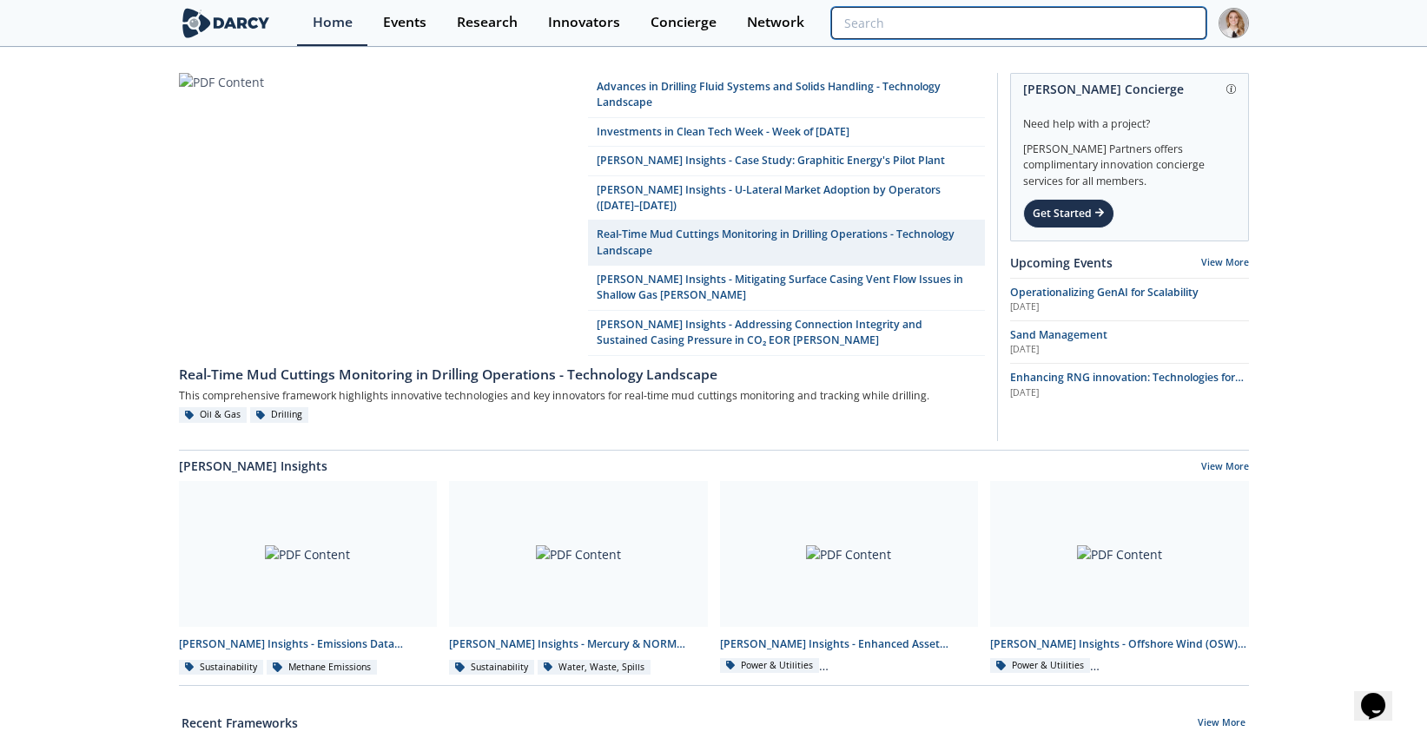 The width and height of the screenshot is (1427, 738). Describe the element at coordinates (1127, 385) in the screenshot. I see `span: Enhancing RNG innovation: Technologies for Sustainable Energy` at that location.